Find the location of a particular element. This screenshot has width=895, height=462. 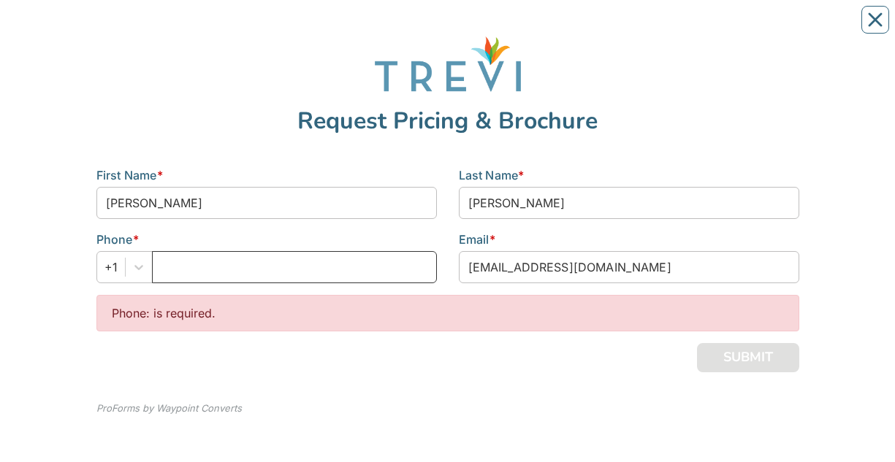

img: f3eb51a5-d824-47cb-b822-f701dd495569.png is located at coordinates (448, 64).